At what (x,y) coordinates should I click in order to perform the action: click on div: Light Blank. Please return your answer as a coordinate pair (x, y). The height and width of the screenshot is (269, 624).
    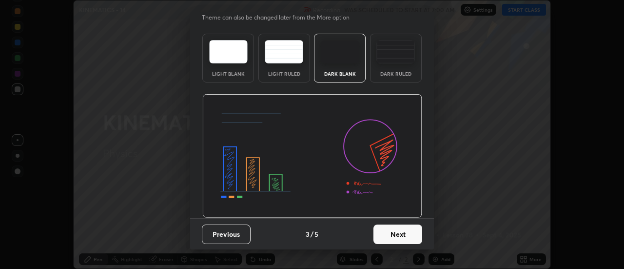
    Looking at the image, I should click on (228, 74).